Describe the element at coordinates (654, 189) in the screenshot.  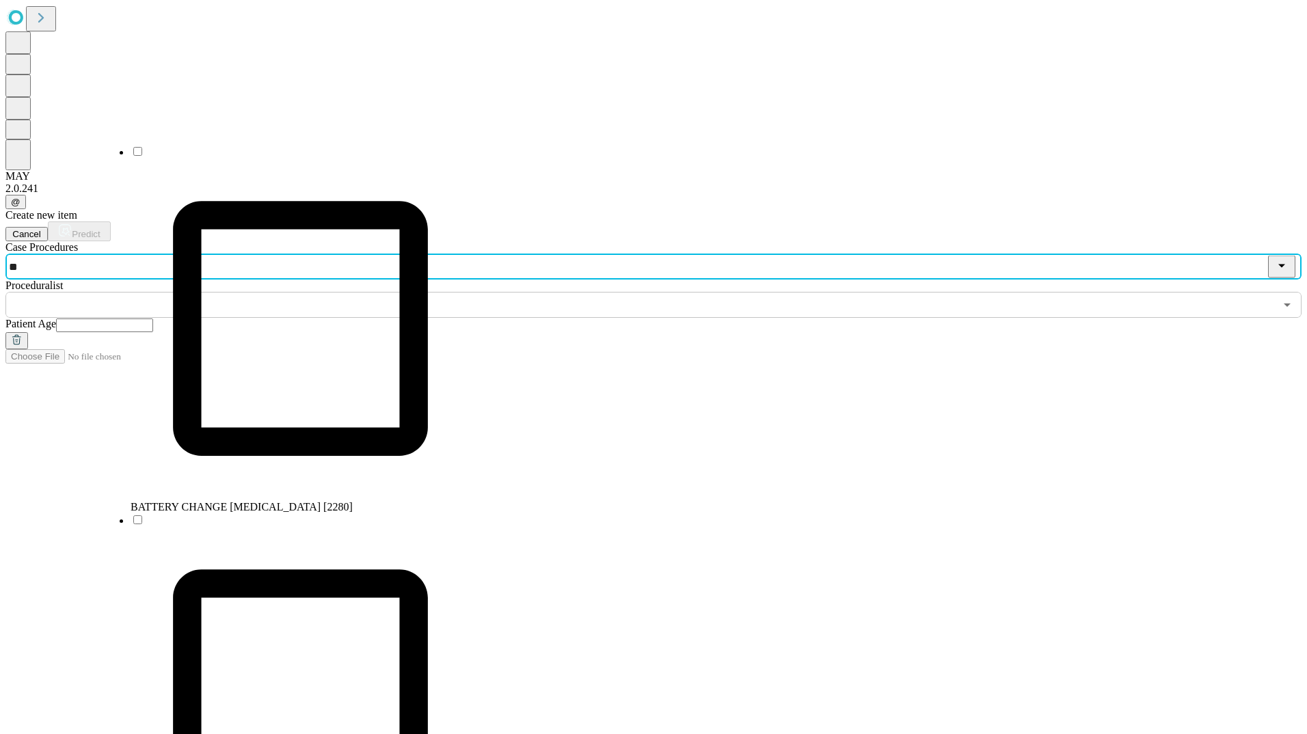
I see `div: 2.0.241` at that location.